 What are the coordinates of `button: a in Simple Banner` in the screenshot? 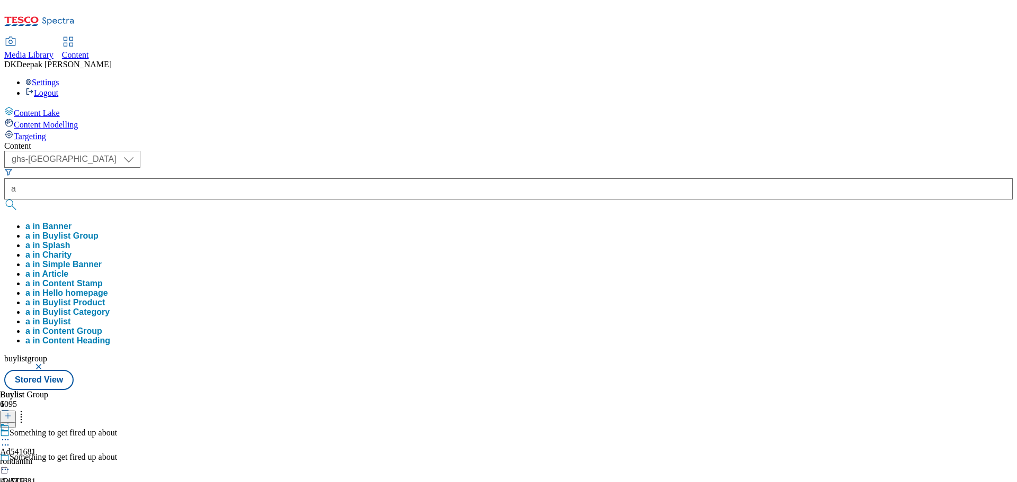 It's located at (64, 265).